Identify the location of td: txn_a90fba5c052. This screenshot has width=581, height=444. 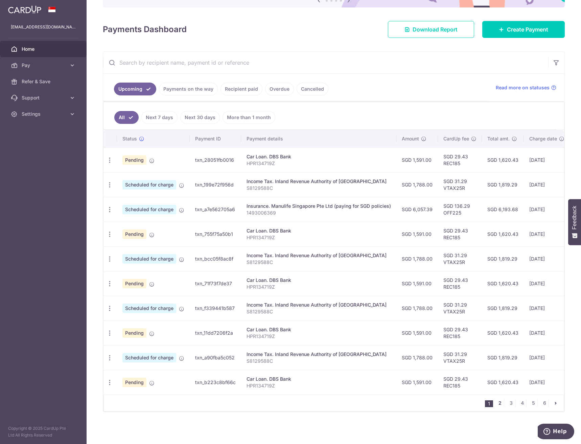
(216, 357).